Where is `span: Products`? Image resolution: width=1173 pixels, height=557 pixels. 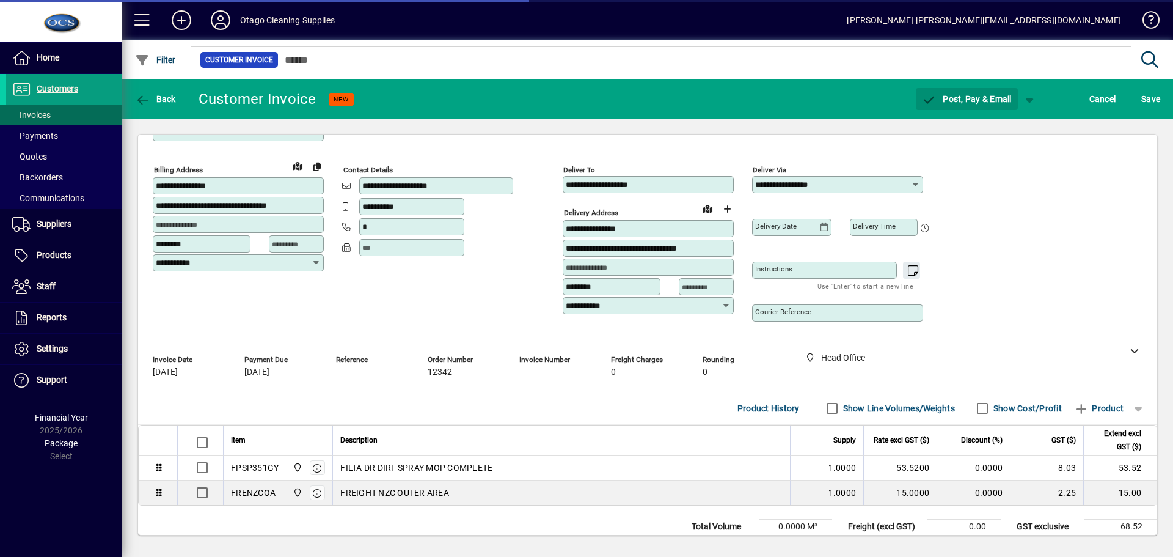
span: Products is located at coordinates (54, 255).